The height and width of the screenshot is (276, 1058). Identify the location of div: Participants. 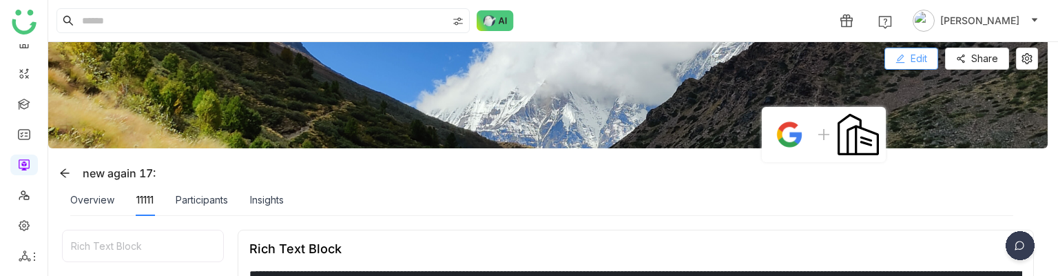
(202, 200).